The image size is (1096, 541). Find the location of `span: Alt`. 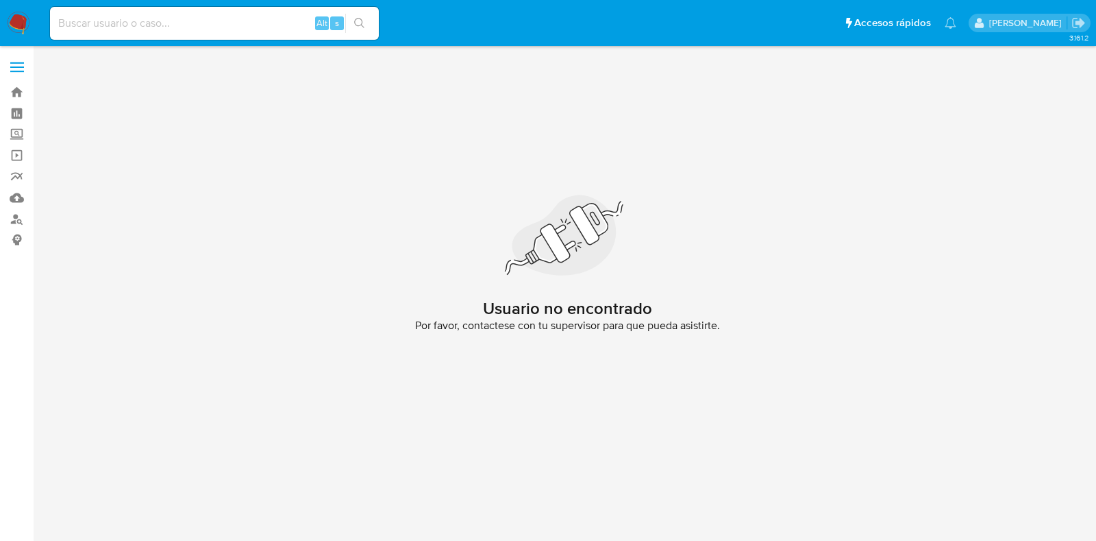

span: Alt is located at coordinates (322, 23).